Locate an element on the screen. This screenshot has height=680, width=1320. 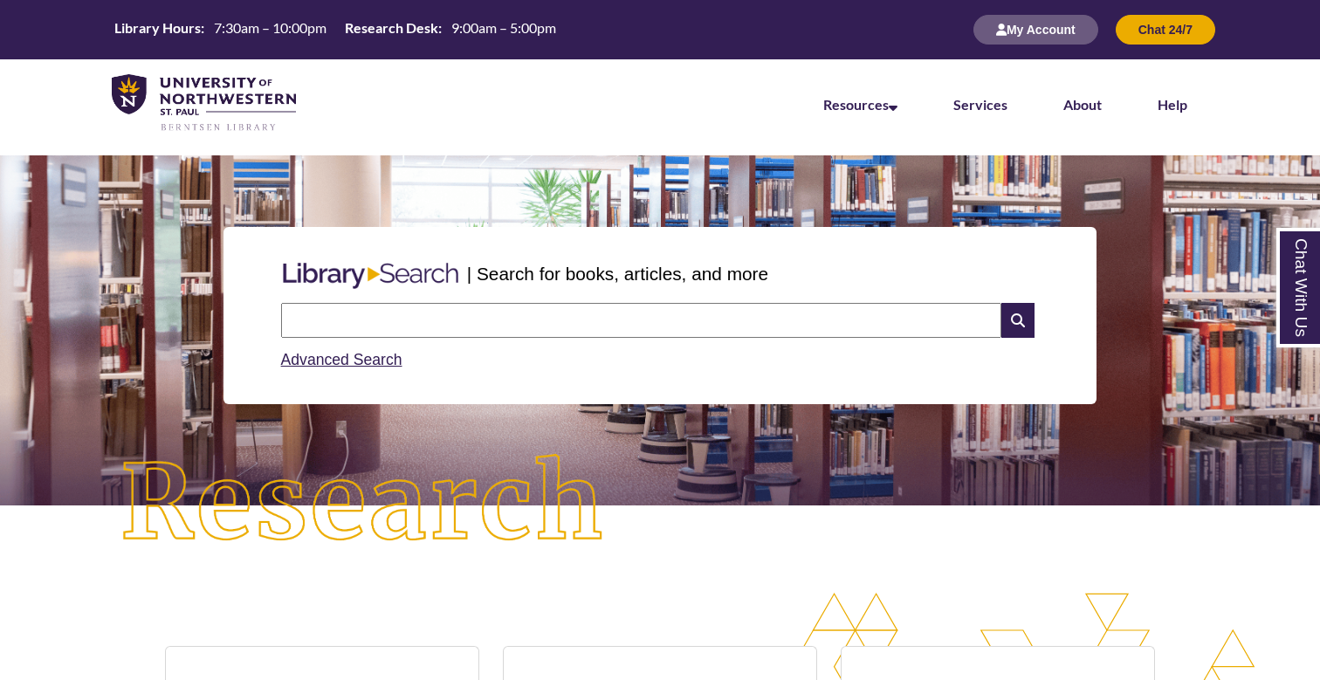
span: 7:30am – 10:00pm is located at coordinates (270, 27).